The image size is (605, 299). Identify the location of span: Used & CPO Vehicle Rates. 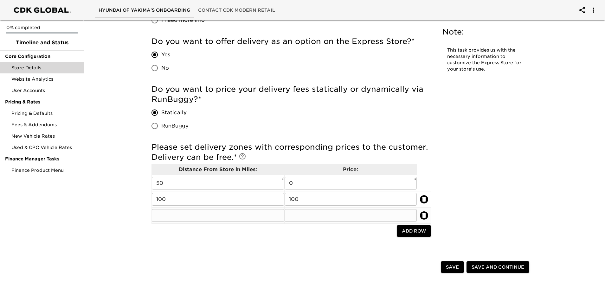
(45, 148).